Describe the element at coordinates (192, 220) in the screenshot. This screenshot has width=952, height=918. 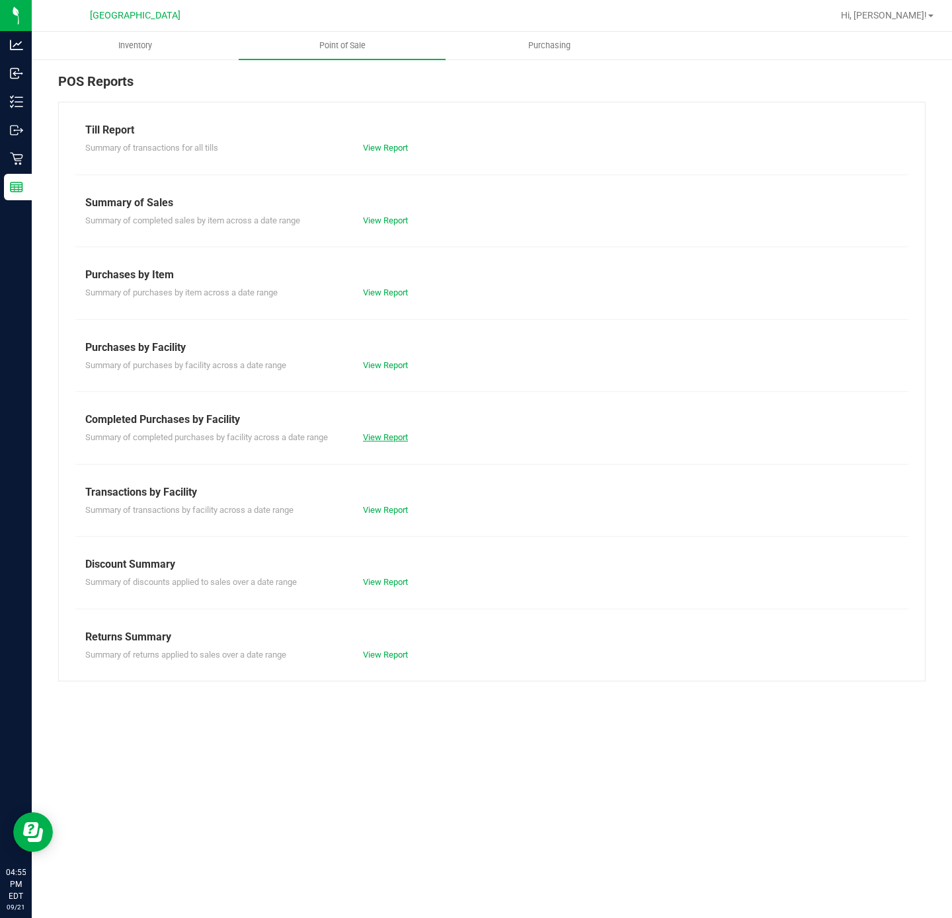
I see `span: Summary of completed sales by item across a date range` at that location.